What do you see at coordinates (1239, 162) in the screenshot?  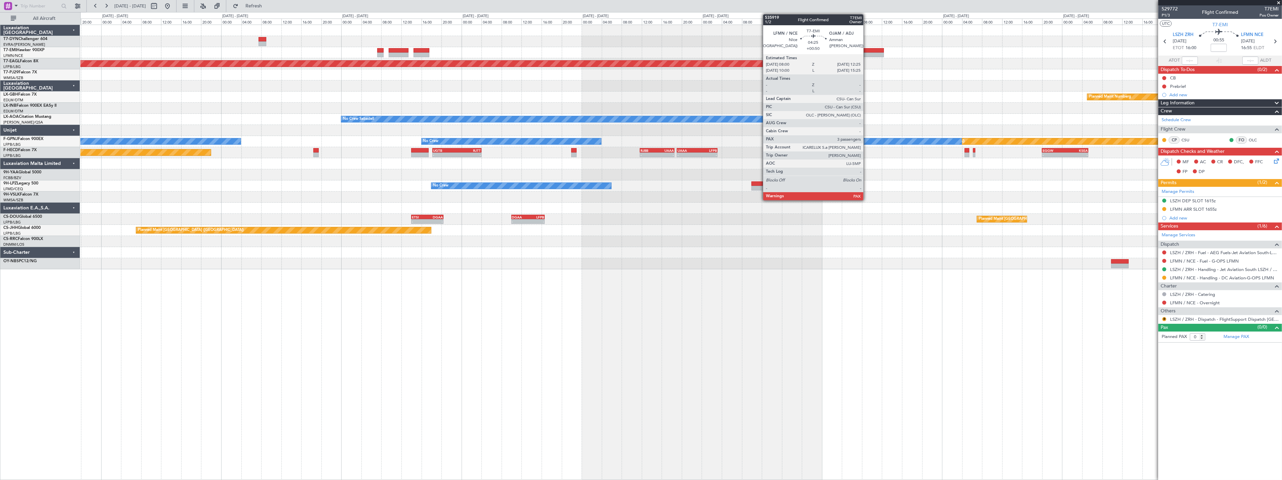 I see `span: DFC,` at bounding box center [1239, 162].